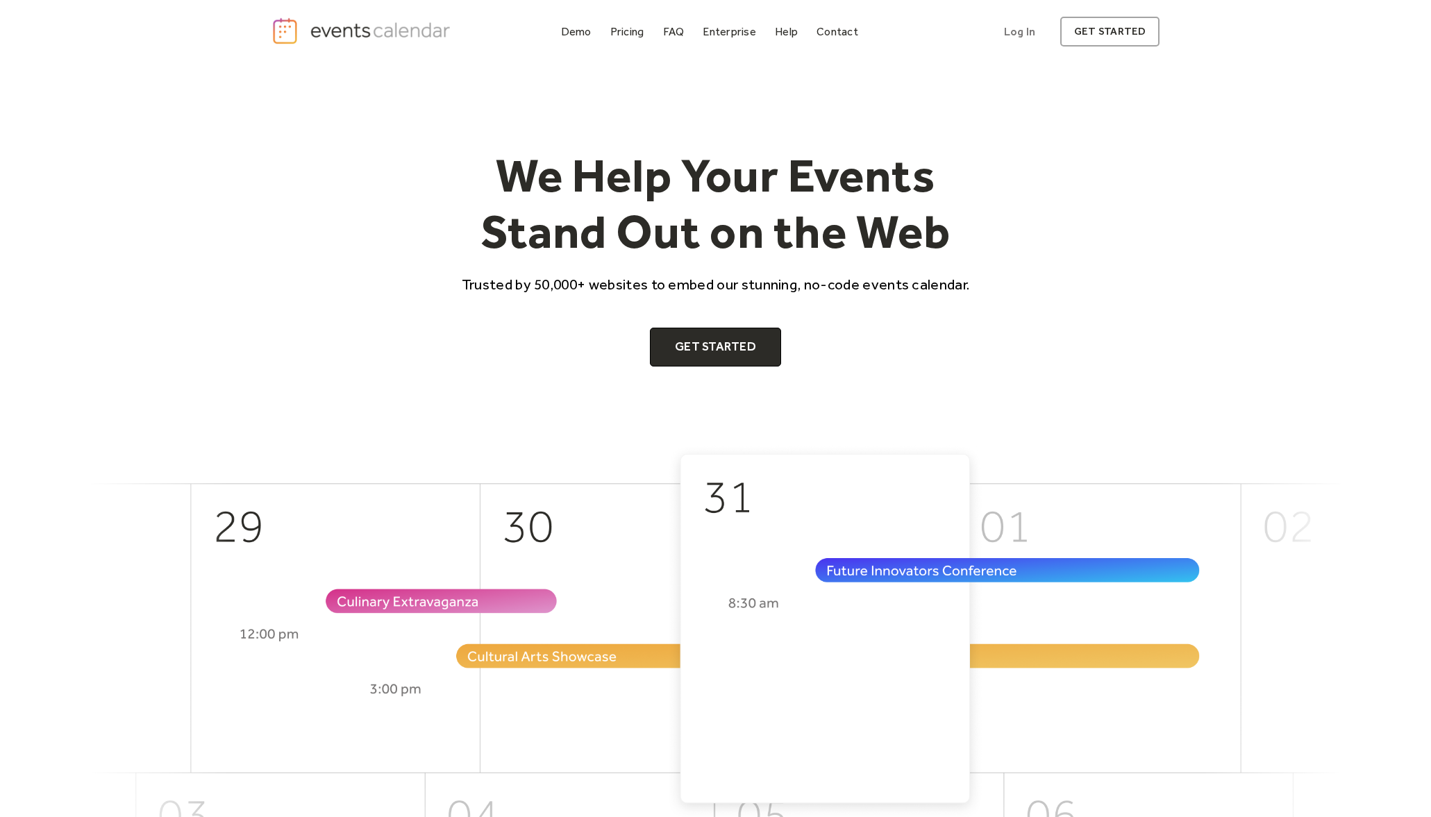 The image size is (1431, 817). I want to click on a: Log In, so click(1019, 31).